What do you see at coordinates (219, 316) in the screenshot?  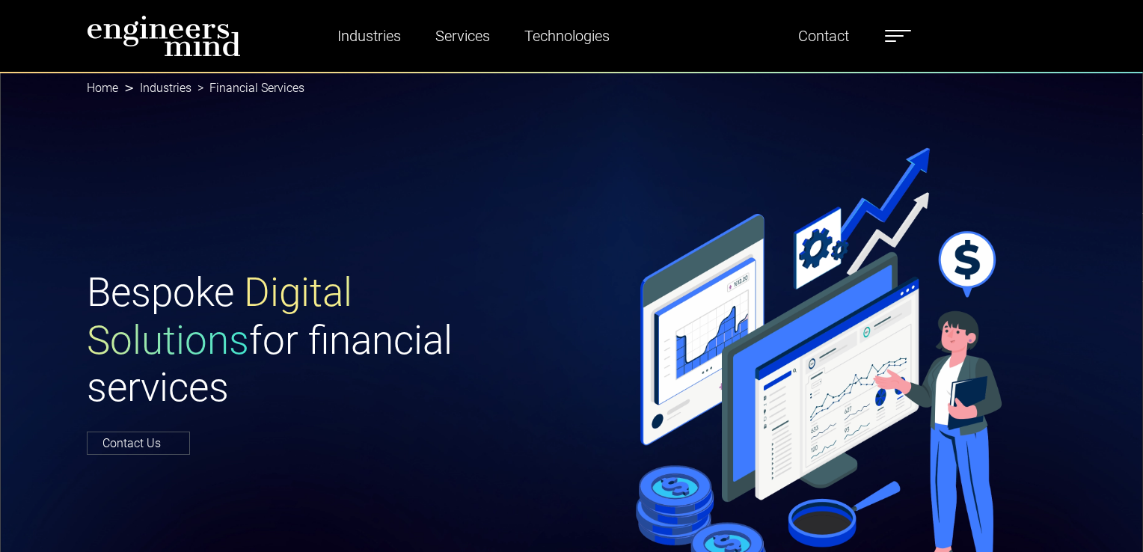 I see `span: Digital Solutions` at bounding box center [219, 316].